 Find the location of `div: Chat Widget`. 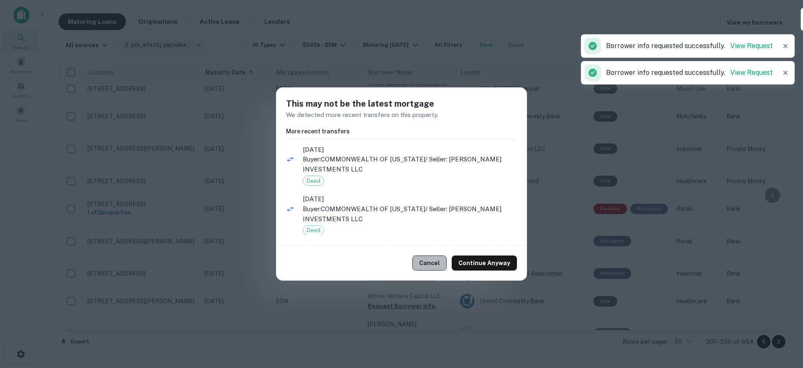

div: Chat Widget is located at coordinates (782, 321).